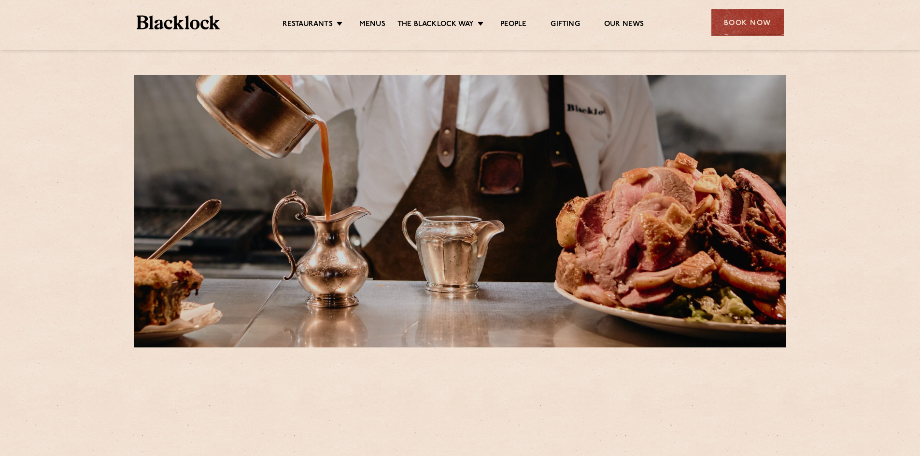 This screenshot has height=456, width=920. Describe the element at coordinates (308, 25) in the screenshot. I see `a: Restaurants` at that location.